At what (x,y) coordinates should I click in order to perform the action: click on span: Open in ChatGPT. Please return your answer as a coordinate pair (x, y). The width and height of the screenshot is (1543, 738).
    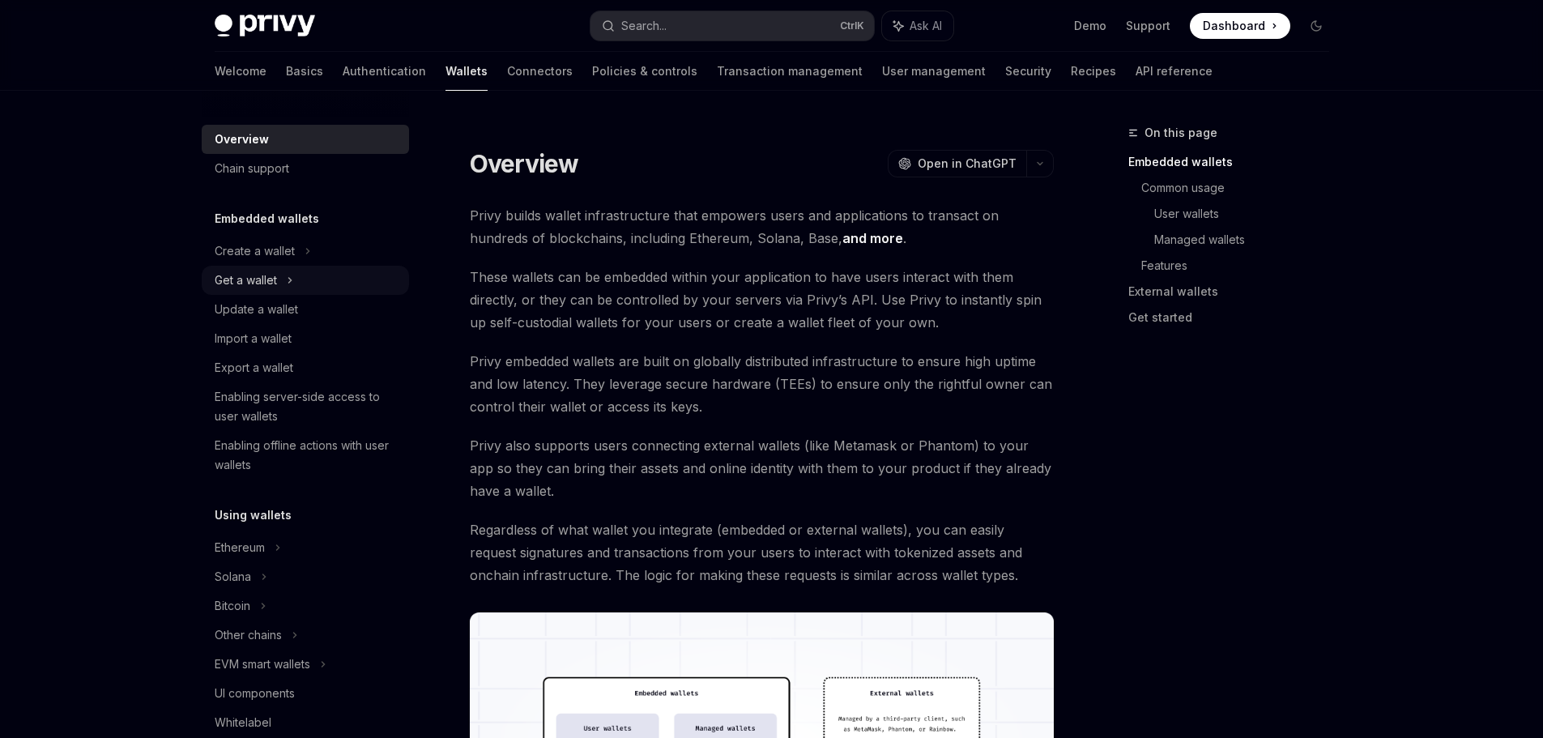
    Looking at the image, I should click on (967, 164).